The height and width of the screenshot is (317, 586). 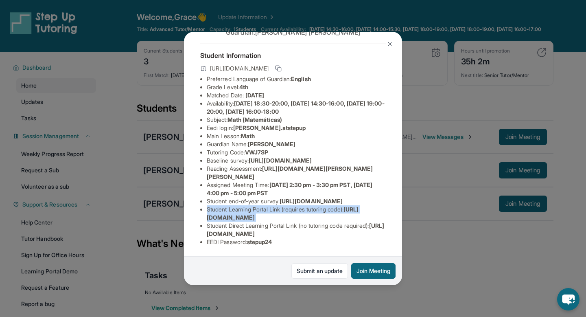 What do you see at coordinates (320, 271) in the screenshot?
I see `a: Submit an update` at bounding box center [320, 271].